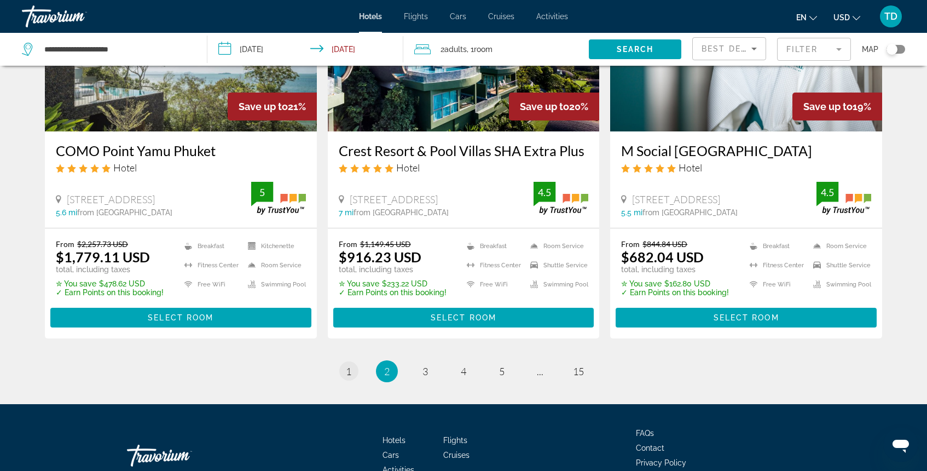 Image resolution: width=927 pixels, height=471 pixels. Describe the element at coordinates (483, 49) in the screenshot. I see `span: Room` at that location.